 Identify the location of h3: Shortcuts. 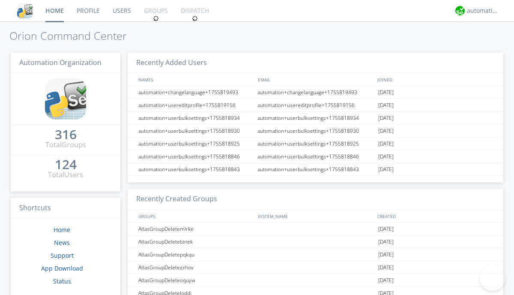
(66, 208).